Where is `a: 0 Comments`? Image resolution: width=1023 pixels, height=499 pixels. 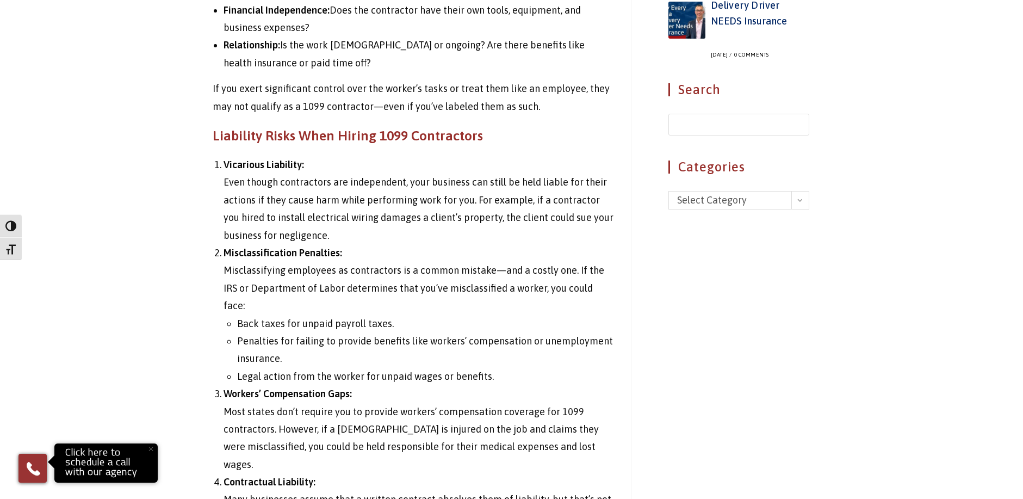 a: 0 Comments is located at coordinates (751, 54).